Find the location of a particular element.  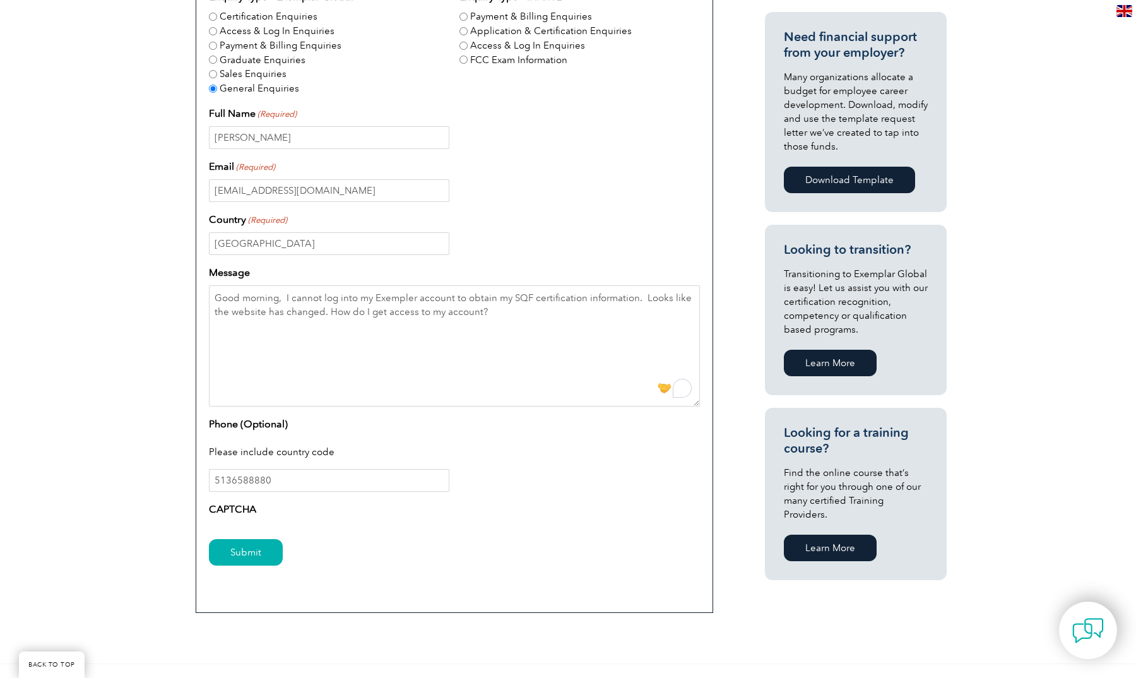

h3: Need financial support from your employer? is located at coordinates (856, 45).